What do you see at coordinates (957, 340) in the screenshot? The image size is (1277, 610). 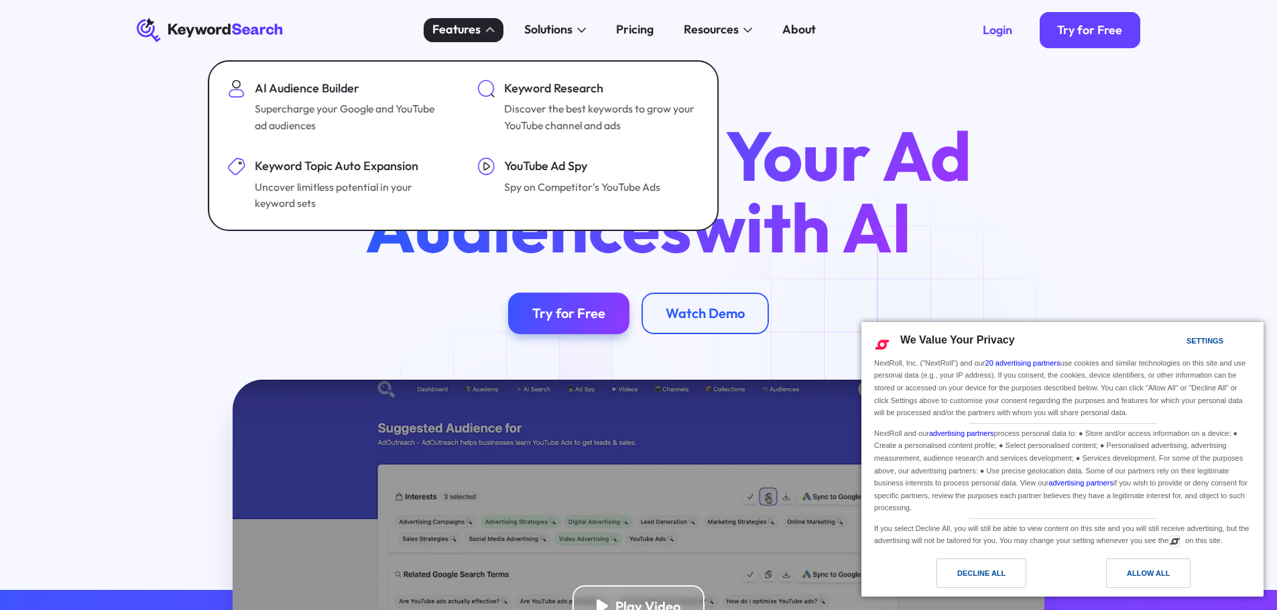 I see `span: We Value Your Privacy` at bounding box center [957, 340].